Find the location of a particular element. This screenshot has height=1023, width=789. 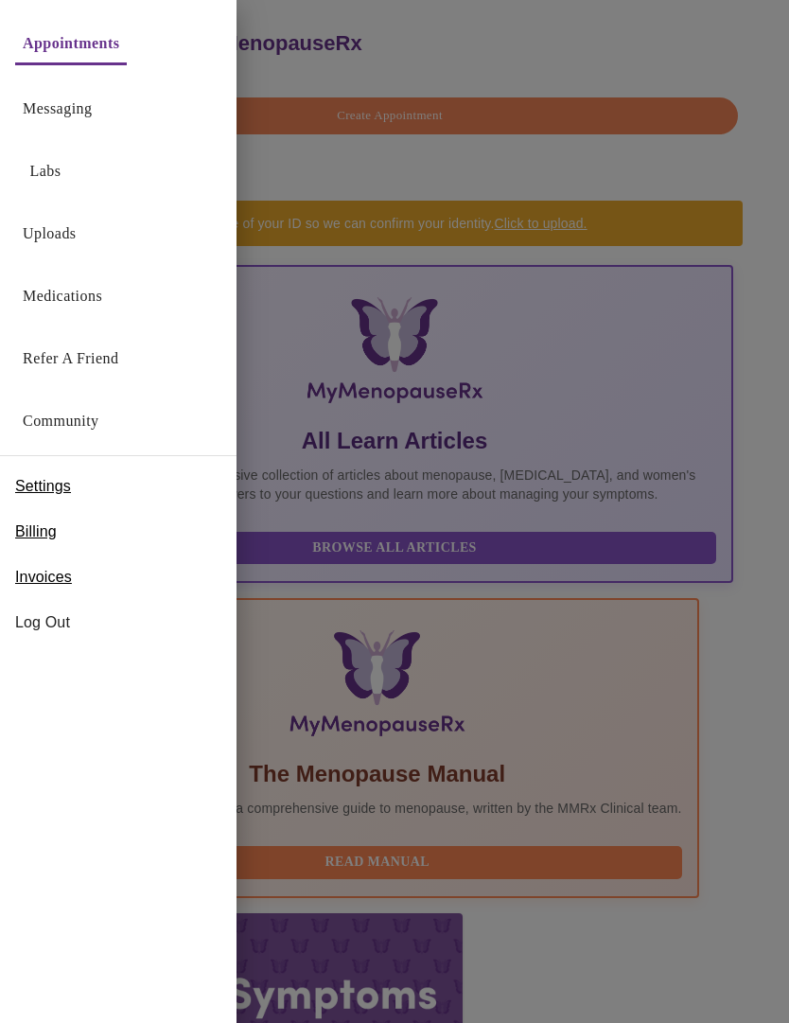

button: Refer a Friend is located at coordinates (71, 359).